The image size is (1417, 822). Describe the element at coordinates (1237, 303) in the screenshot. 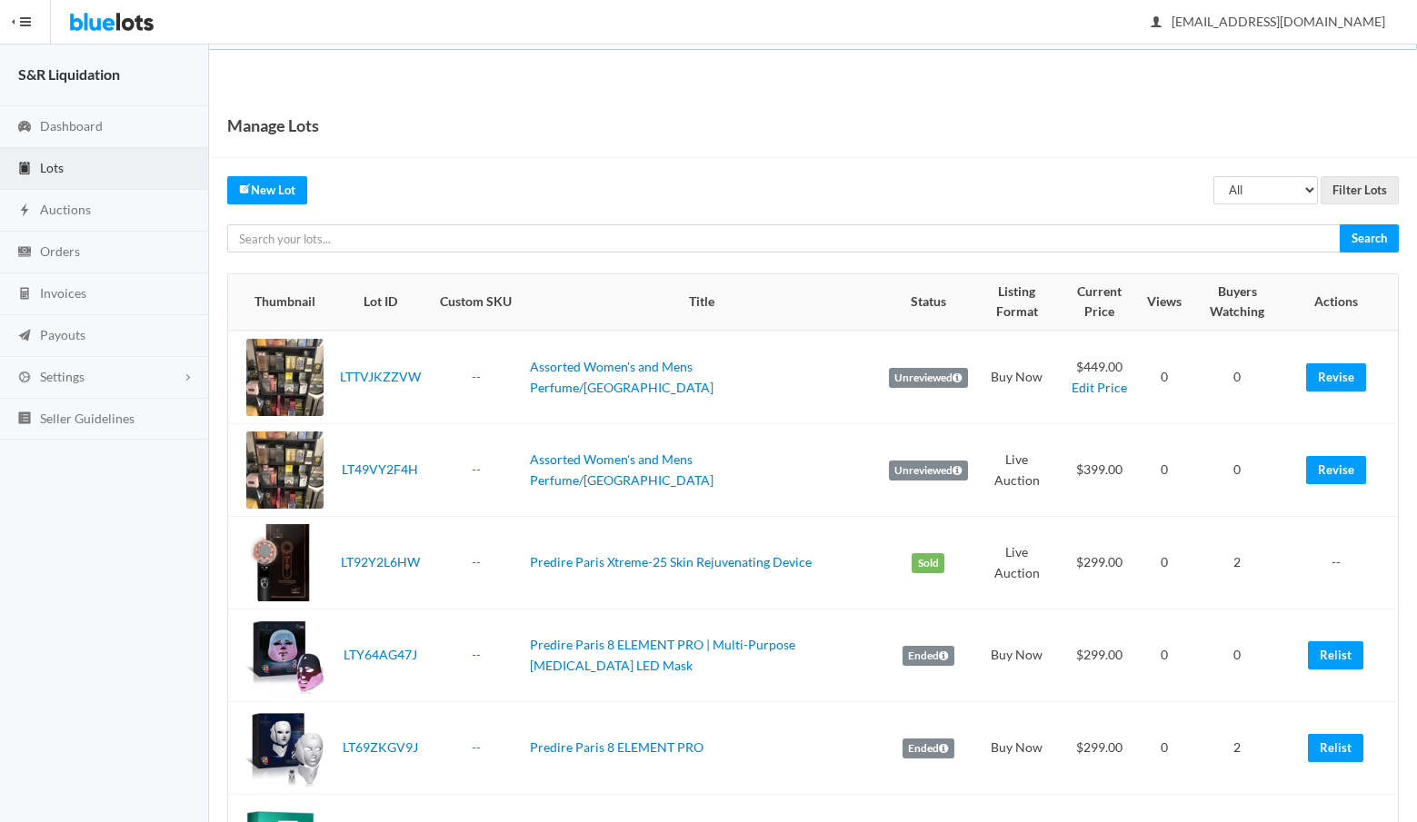

I see `th: Buyers Watching` at that location.